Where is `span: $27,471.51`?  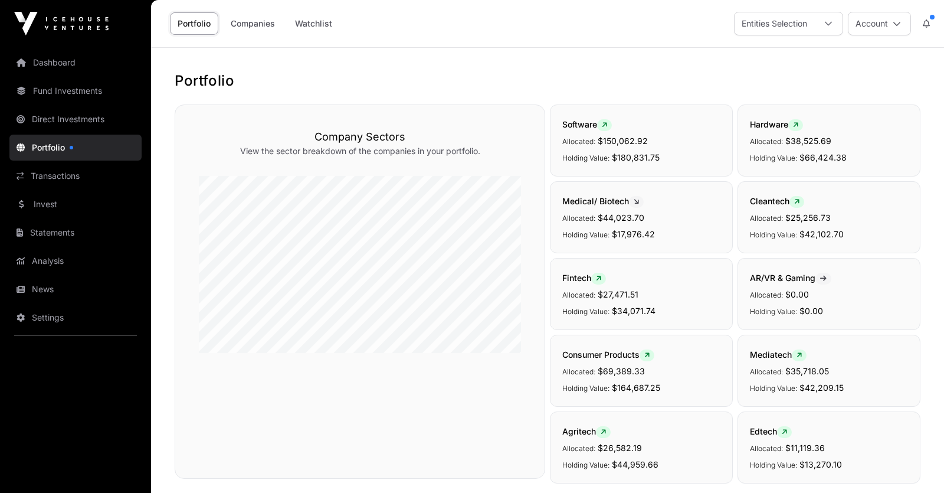
span: $27,471.51 is located at coordinates (618, 294).